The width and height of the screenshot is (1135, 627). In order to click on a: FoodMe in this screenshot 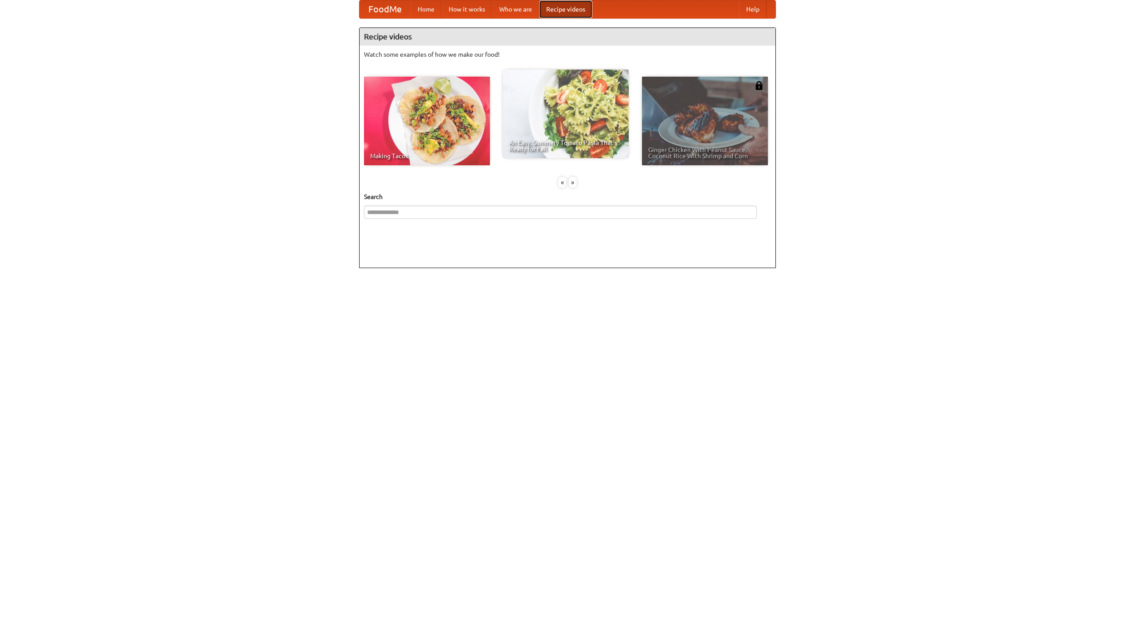, I will do `click(385, 9)`.